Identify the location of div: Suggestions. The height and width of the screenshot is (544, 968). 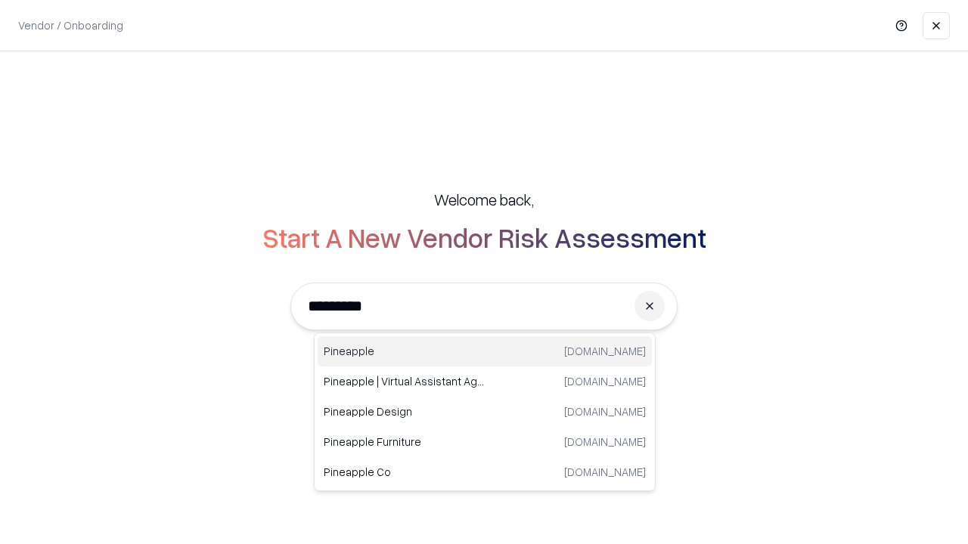
(485, 412).